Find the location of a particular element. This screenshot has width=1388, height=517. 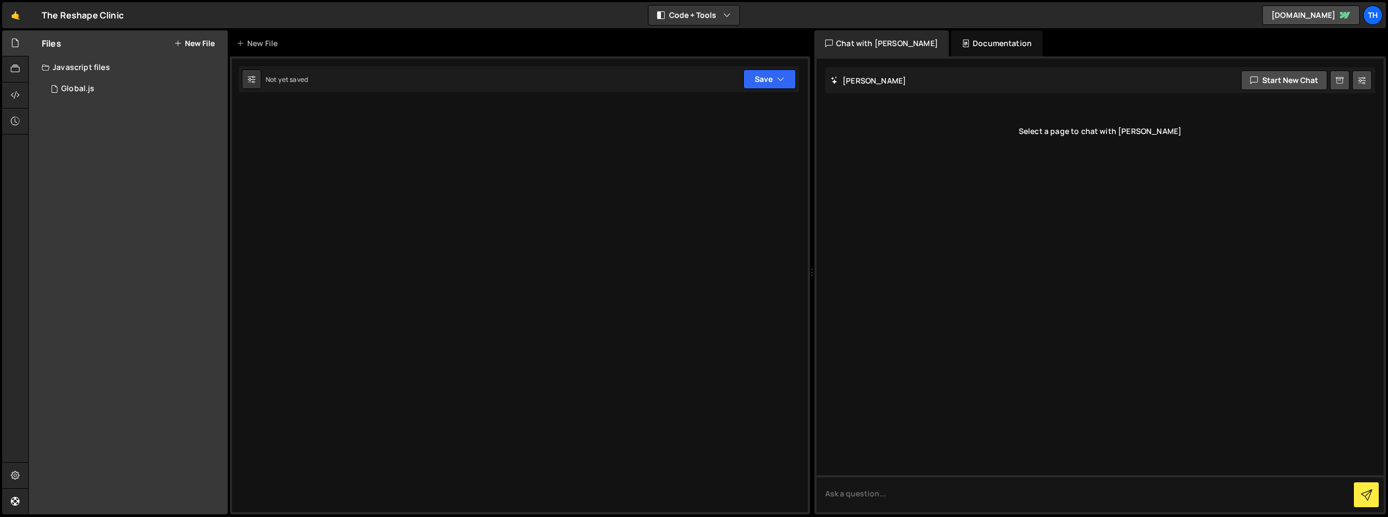

div: Javascript files is located at coordinates (128, 67).